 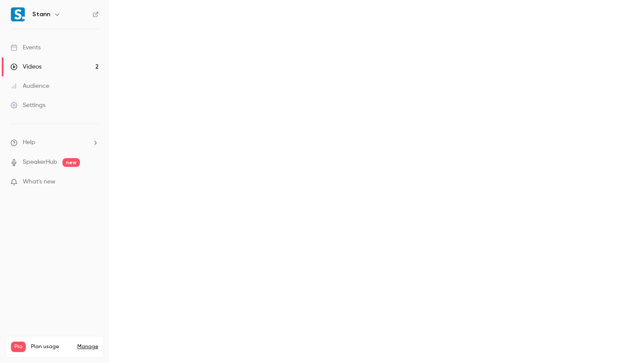 What do you see at coordinates (18, 347) in the screenshot?
I see `span: Pro` at bounding box center [18, 347].